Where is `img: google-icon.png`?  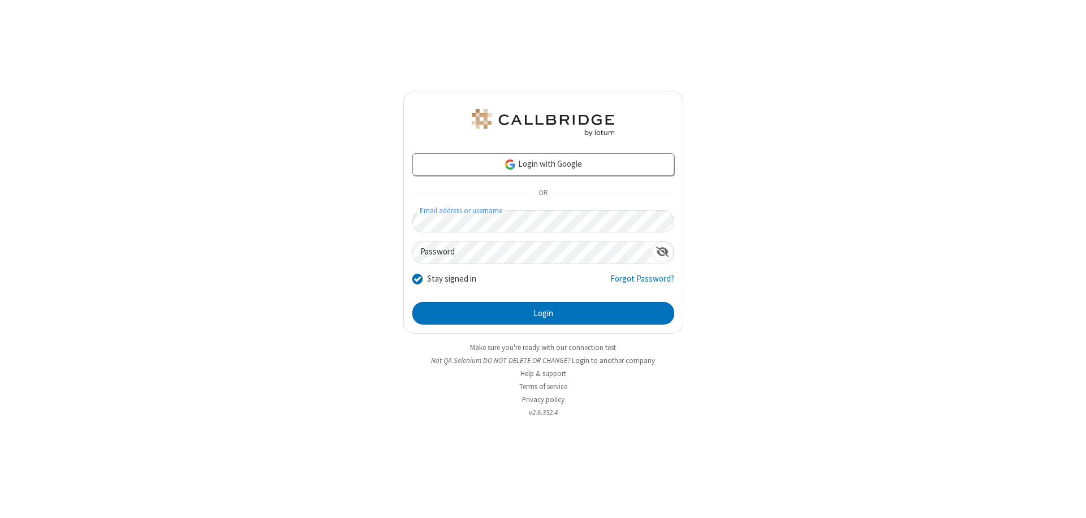 img: google-icon.png is located at coordinates (510, 165).